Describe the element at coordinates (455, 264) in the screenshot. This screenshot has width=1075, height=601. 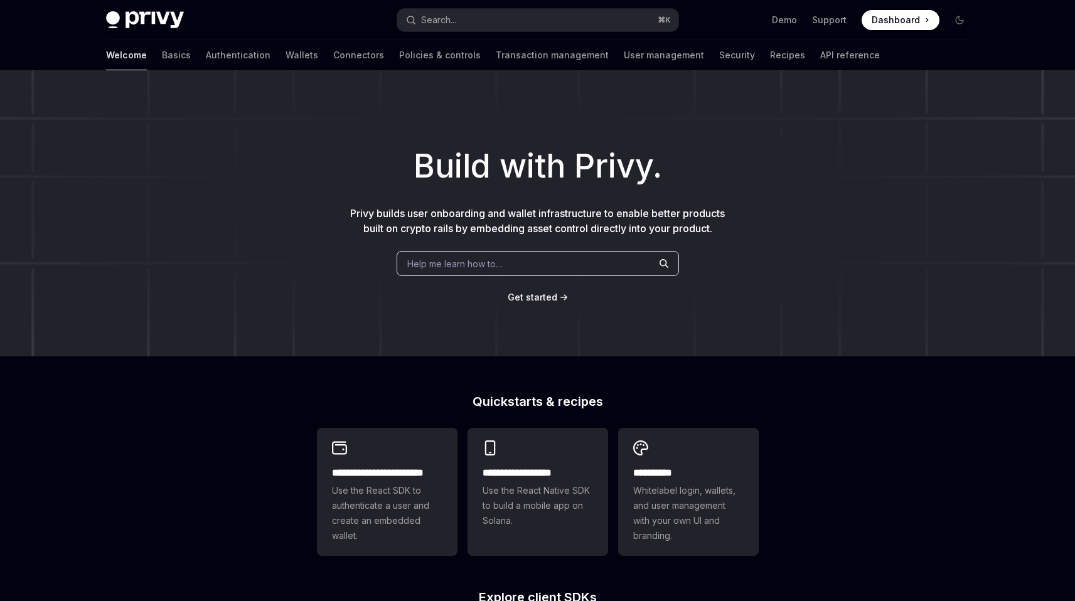
I see `span: Help me learn how to…` at that location.